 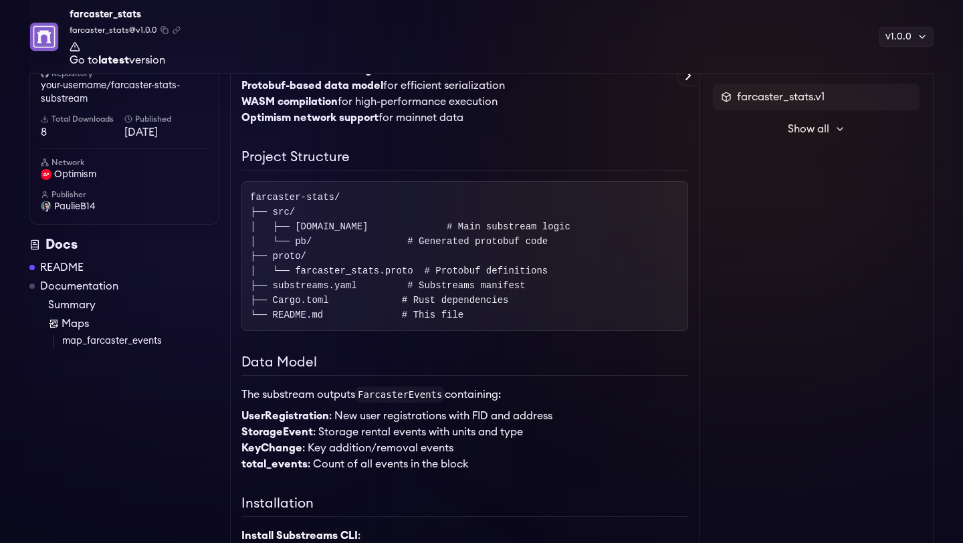 What do you see at coordinates (177, 30) in the screenshot?
I see `button: Copy .spkg link to clipboard` at bounding box center [177, 30].